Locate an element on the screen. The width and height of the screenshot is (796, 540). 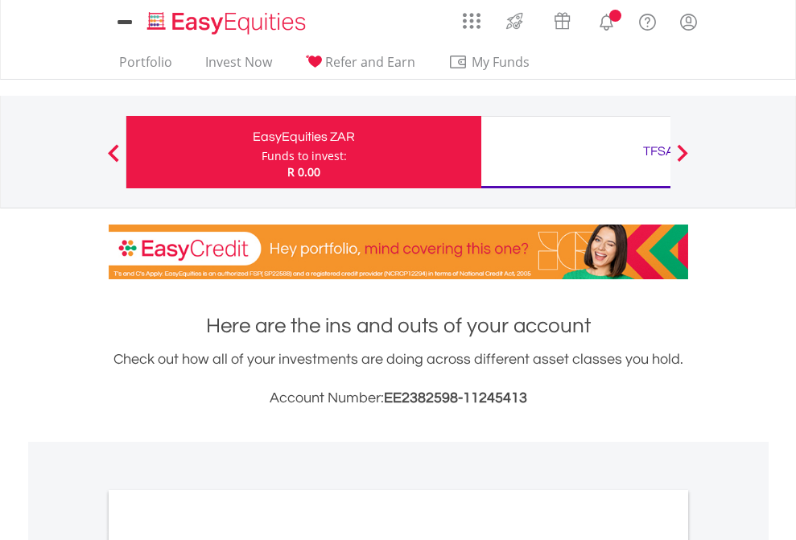
a: Home page is located at coordinates (226, 20).